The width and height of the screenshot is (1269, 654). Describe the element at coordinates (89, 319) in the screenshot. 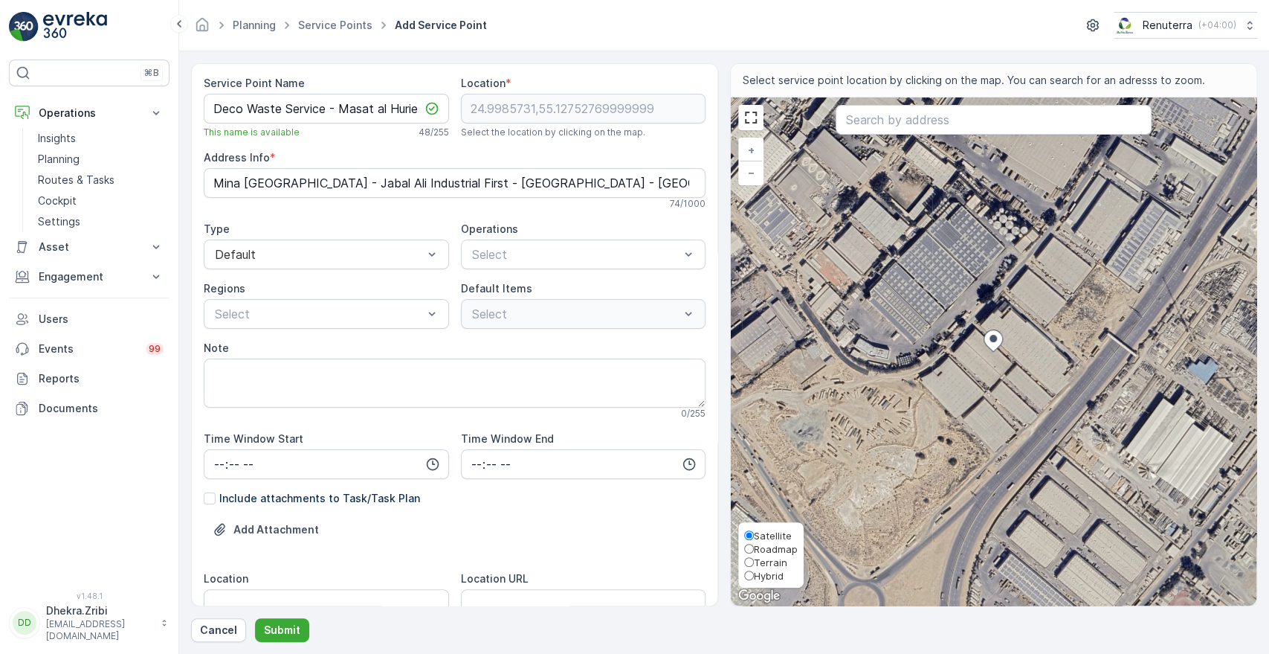

I see `a: Users` at that location.